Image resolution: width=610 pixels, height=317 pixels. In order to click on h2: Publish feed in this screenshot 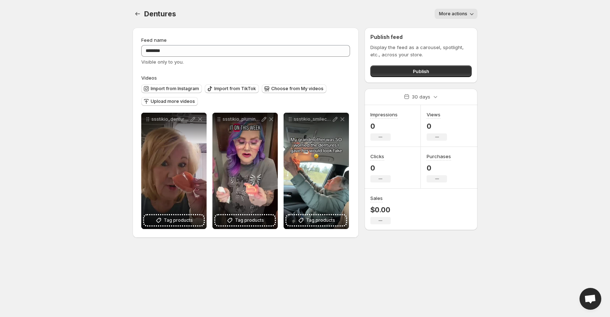, I will do `click(421, 37)`.